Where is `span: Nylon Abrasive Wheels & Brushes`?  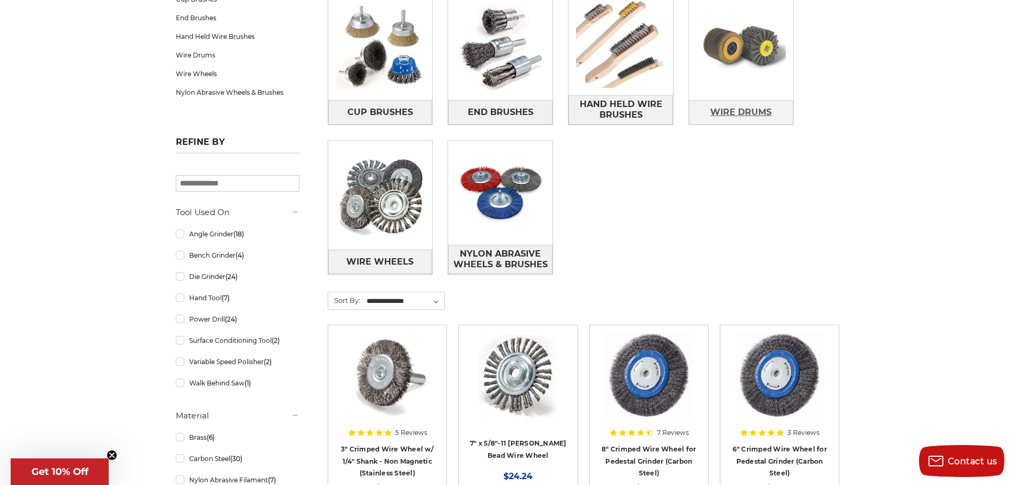
span: Nylon Abrasive Wheels & Brushes is located at coordinates (500, 259).